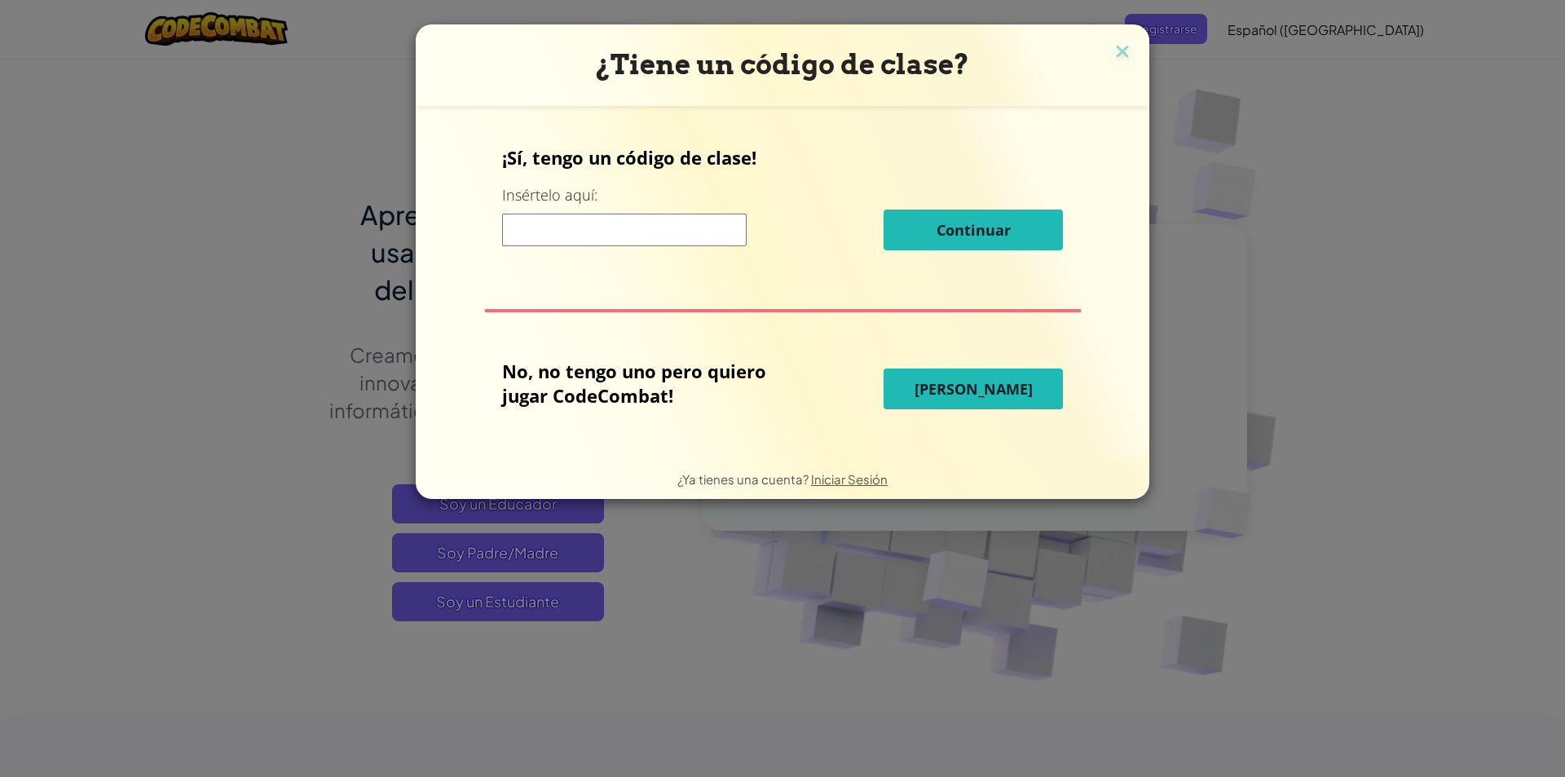 This screenshot has width=1565, height=777. I want to click on span: ¿Ya tienes una cuenta?, so click(744, 478).